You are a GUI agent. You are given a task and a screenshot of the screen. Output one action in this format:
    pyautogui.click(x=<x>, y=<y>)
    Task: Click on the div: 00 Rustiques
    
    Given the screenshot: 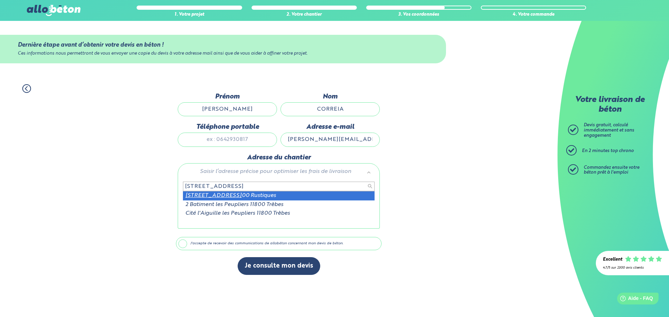 What is the action you would take?
    pyautogui.click(x=279, y=196)
    